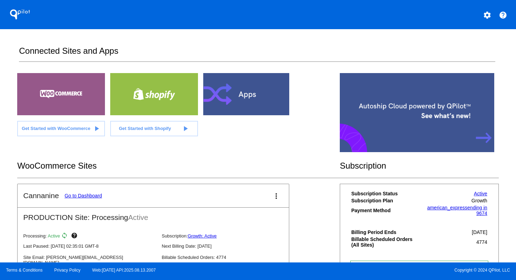 The height and width of the screenshot is (280, 516). Describe the element at coordinates (90, 236) in the screenshot. I see `p: Processing:` at that location.